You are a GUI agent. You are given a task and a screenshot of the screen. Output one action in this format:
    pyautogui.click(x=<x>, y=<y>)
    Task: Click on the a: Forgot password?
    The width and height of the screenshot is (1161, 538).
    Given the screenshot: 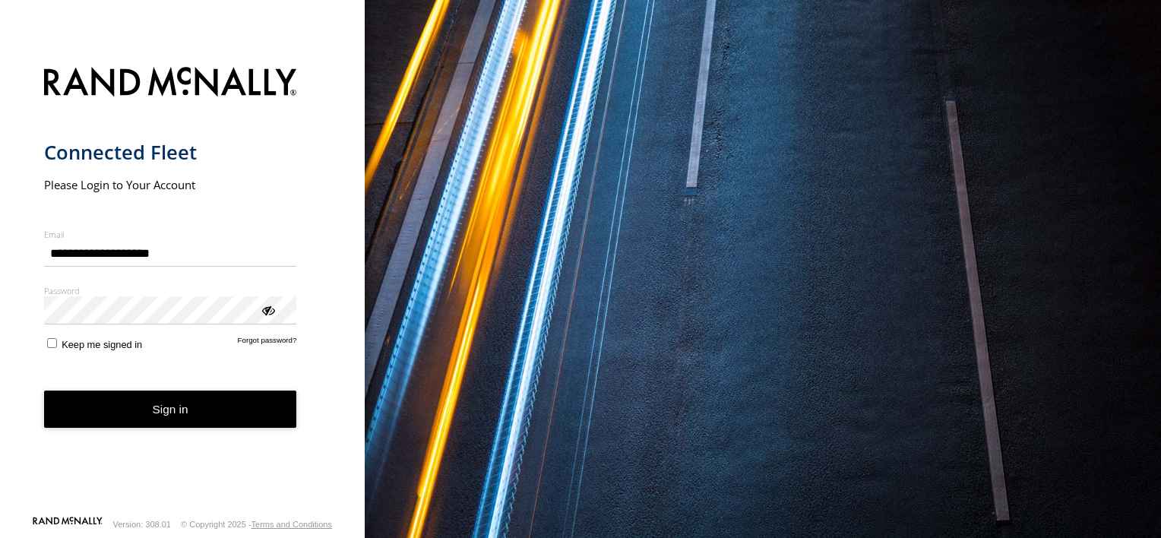 What is the action you would take?
    pyautogui.click(x=267, y=343)
    